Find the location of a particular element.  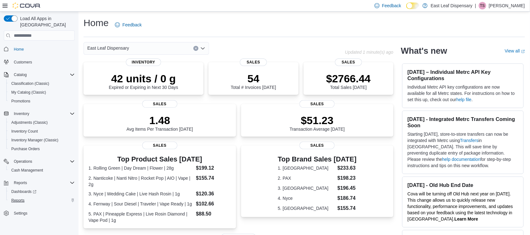

p: $2766.44 is located at coordinates (348, 78).